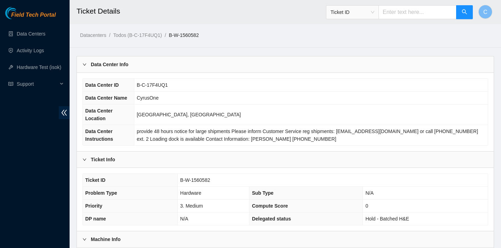  What do you see at coordinates (106, 239) in the screenshot?
I see `b: Machine Info` at bounding box center [106, 239].